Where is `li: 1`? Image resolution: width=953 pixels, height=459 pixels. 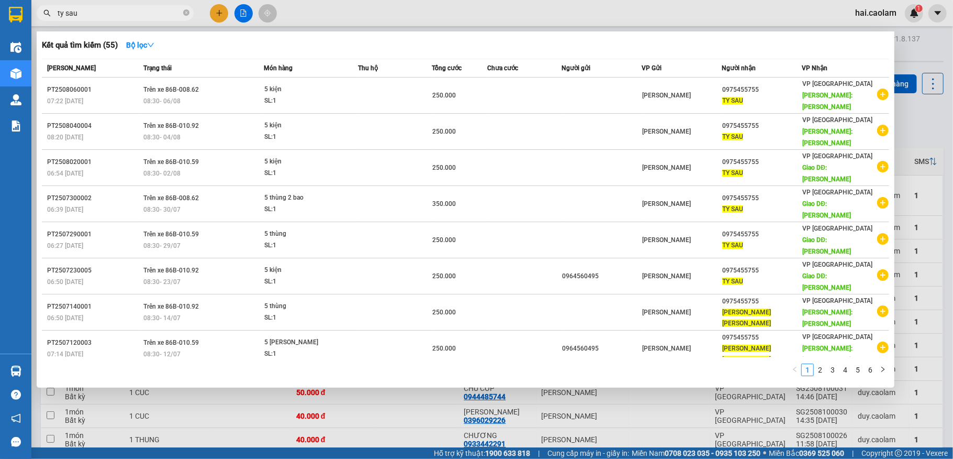
li: 1 is located at coordinates (808, 370).